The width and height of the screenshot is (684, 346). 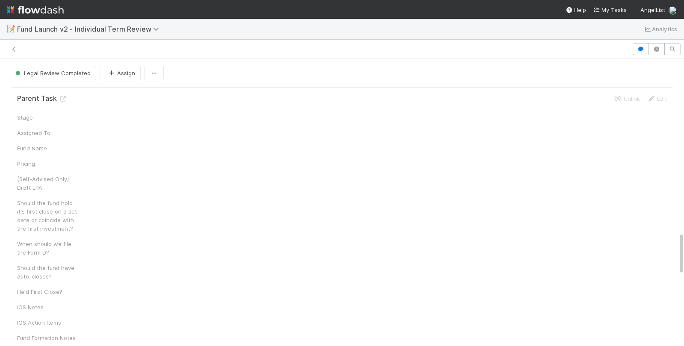 What do you see at coordinates (49, 338) in the screenshot?
I see `div: Fund Formation Notes` at bounding box center [49, 338].